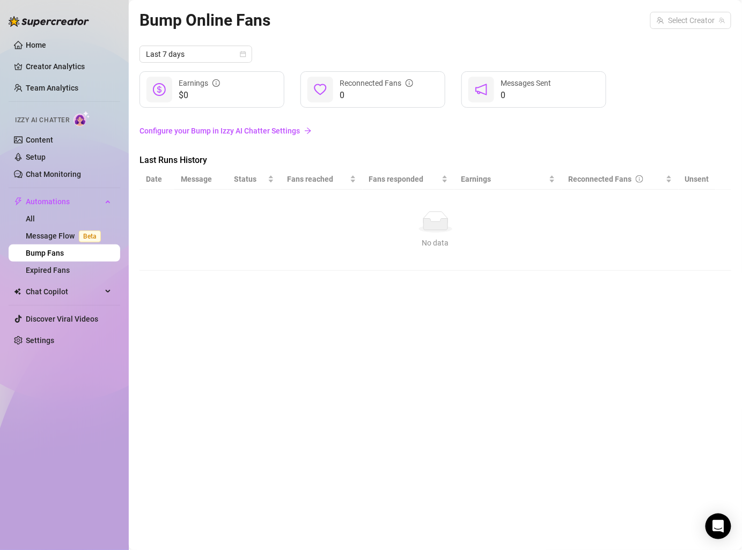 This screenshot has height=550, width=742. Describe the element at coordinates (481, 90) in the screenshot. I see `span: notification` at that location.